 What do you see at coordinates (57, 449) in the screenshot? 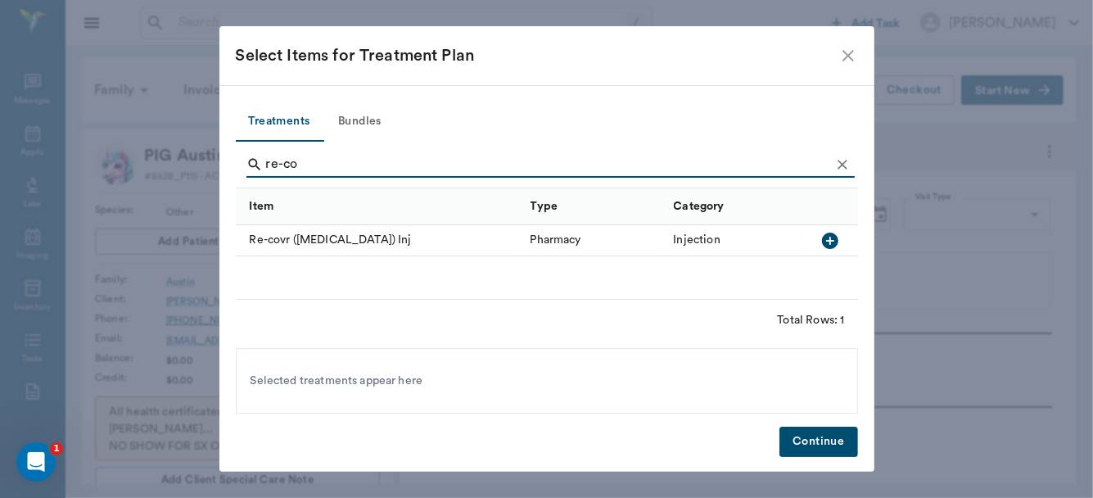
I see `span: 1` at bounding box center [57, 449].